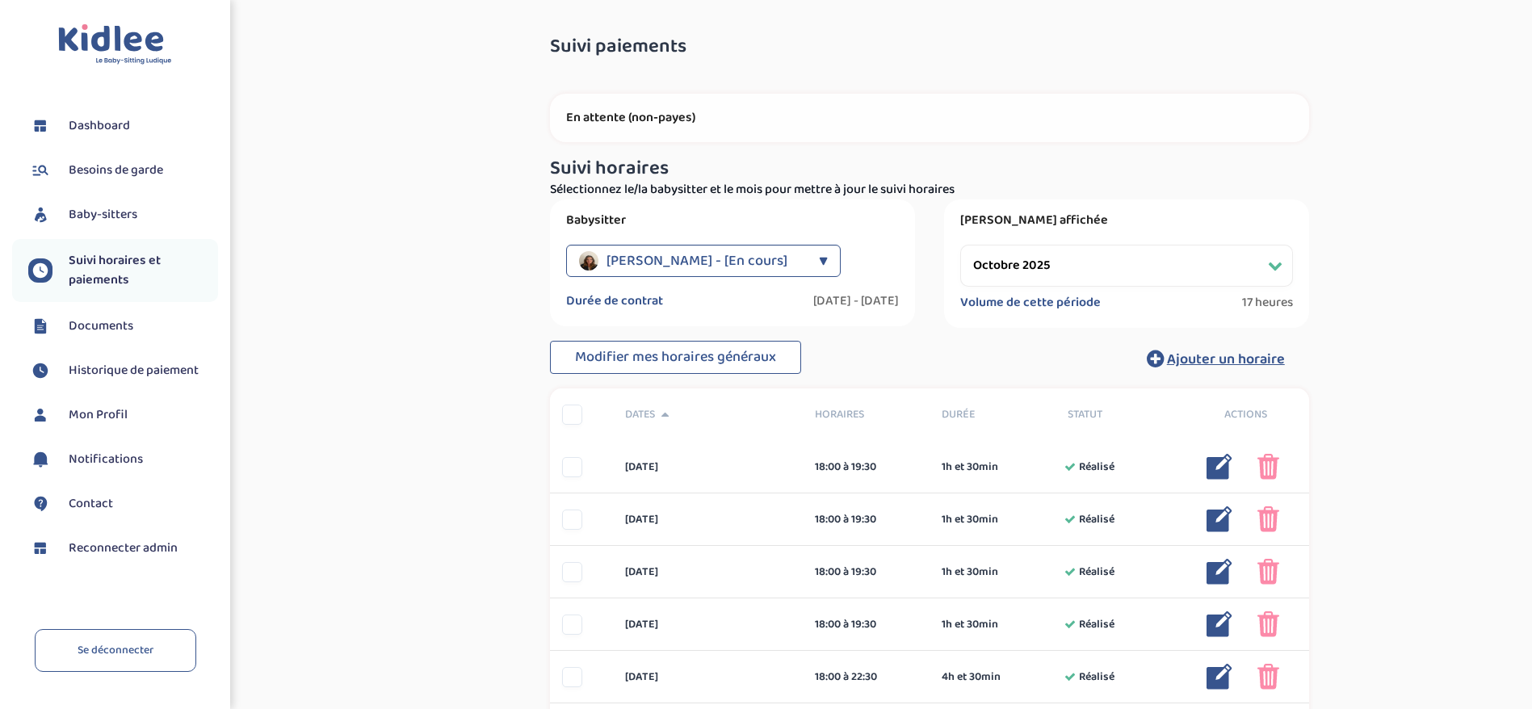 This screenshot has height=709, width=1532. I want to click on span: Besoins de garde, so click(115, 170).